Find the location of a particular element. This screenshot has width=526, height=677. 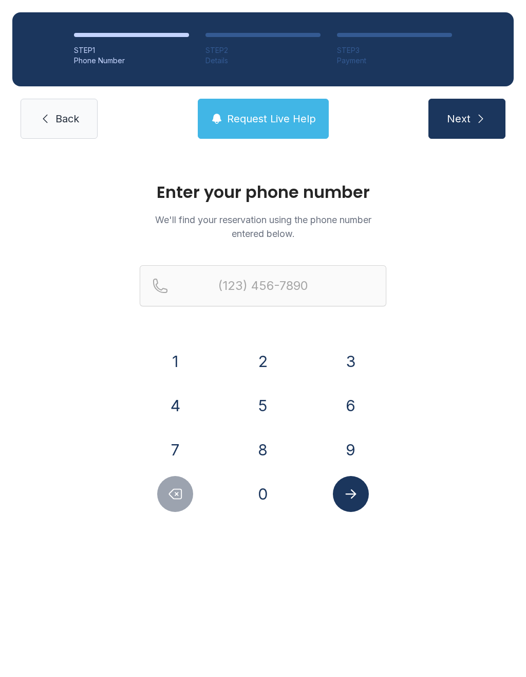

button: 5 is located at coordinates (263, 406).